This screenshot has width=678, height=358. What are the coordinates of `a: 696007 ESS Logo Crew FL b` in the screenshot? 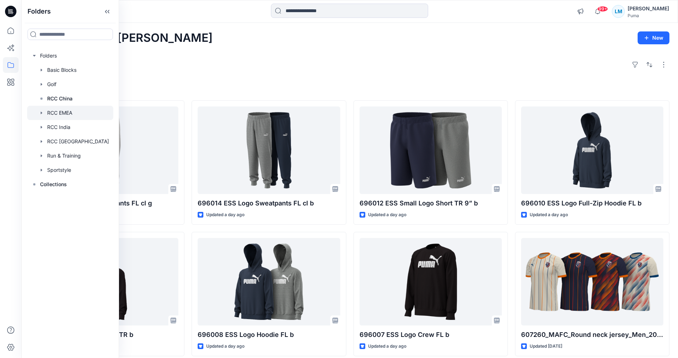 It's located at (431, 282).